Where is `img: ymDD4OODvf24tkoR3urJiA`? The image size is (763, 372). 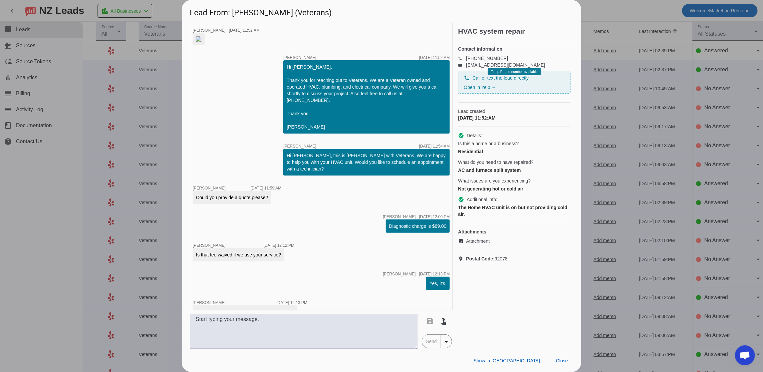
img: ymDD4OODvf24tkoR3urJiA is located at coordinates (199, 39).